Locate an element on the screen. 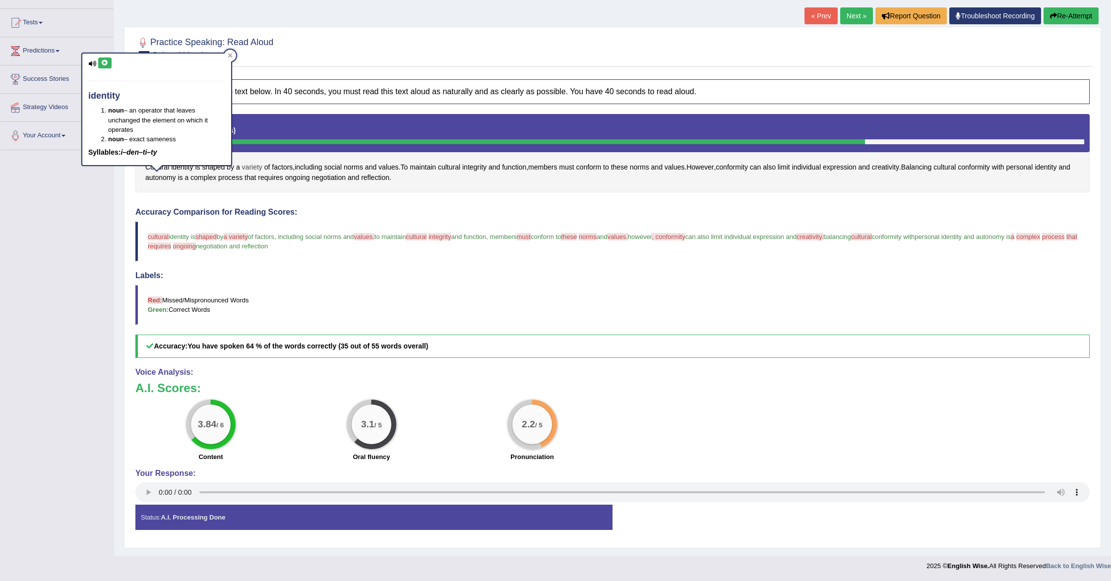  strong: English Wise. is located at coordinates (968, 566).